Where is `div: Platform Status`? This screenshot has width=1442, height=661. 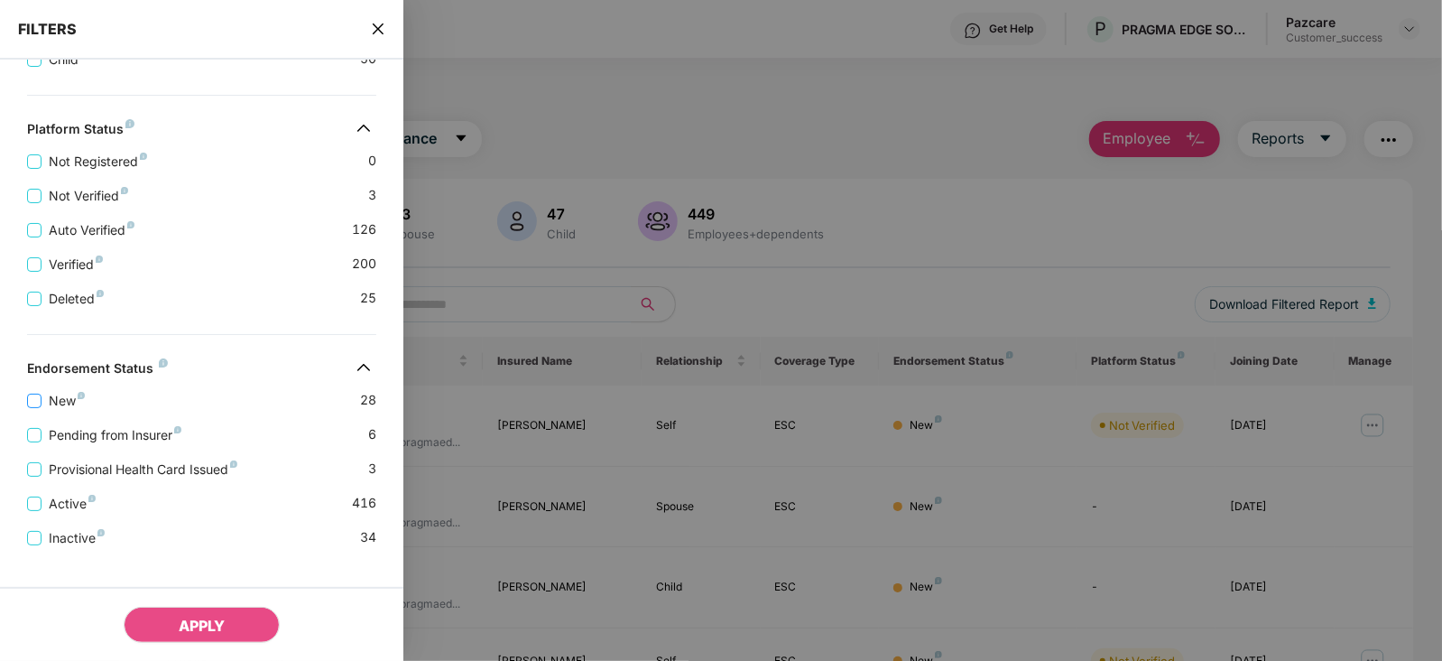 div: Platform Status is located at coordinates (80, 132).